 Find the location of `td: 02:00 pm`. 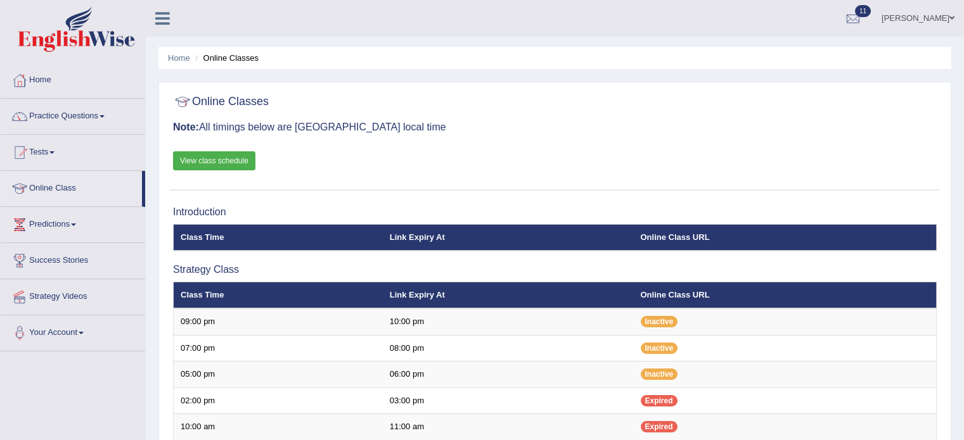

td: 02:00 pm is located at coordinates (278, 401).